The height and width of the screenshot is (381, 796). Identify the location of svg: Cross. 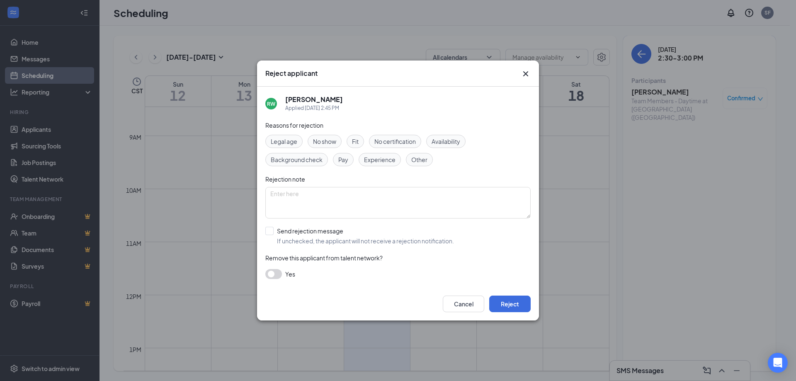
(525, 74).